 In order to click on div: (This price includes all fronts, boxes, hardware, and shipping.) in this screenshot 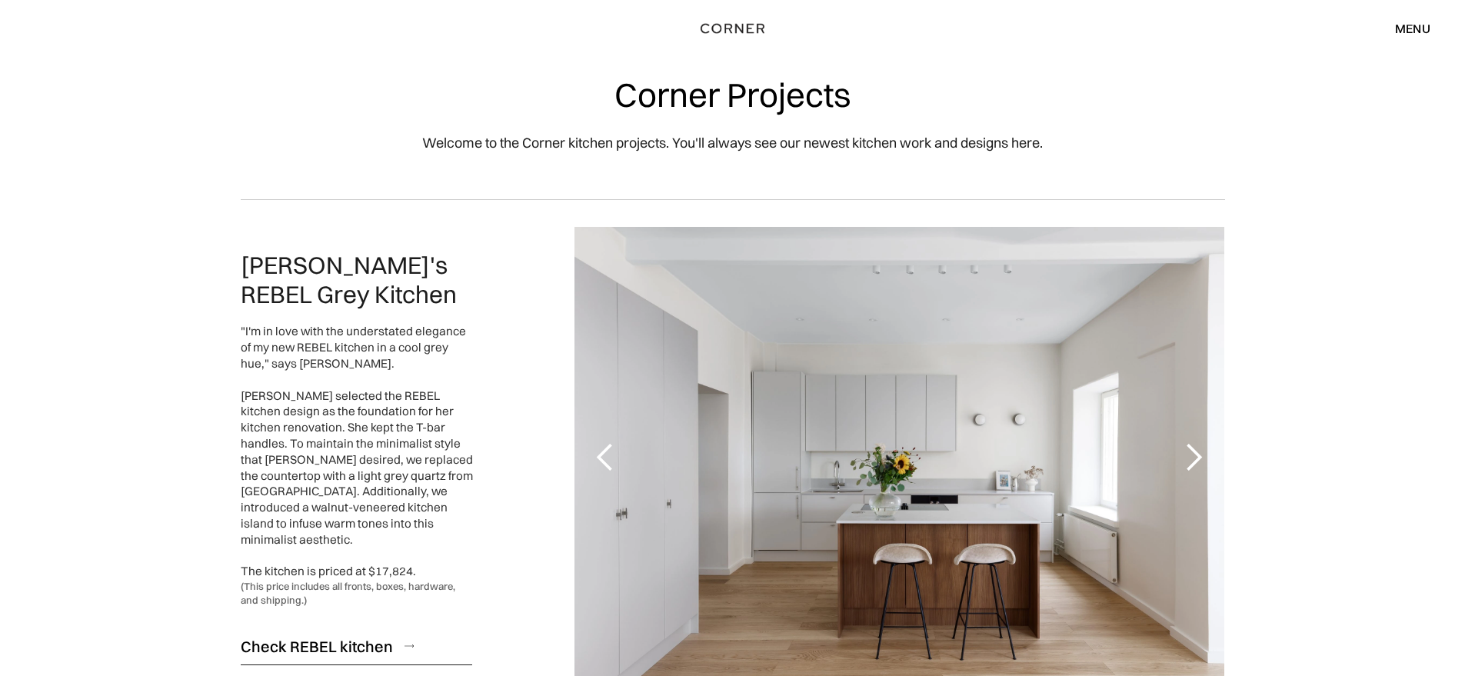, I will do `click(357, 593)`.